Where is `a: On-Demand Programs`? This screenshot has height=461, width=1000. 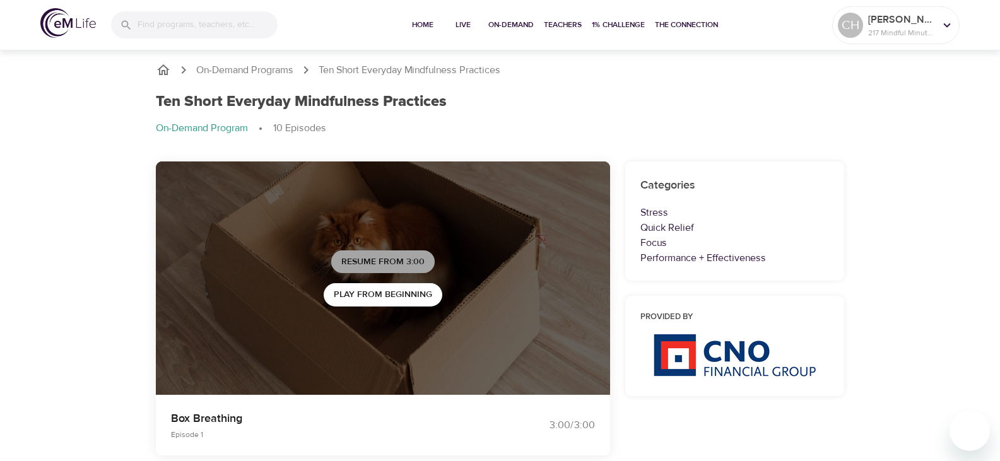 a: On-Demand Programs is located at coordinates (245, 70).